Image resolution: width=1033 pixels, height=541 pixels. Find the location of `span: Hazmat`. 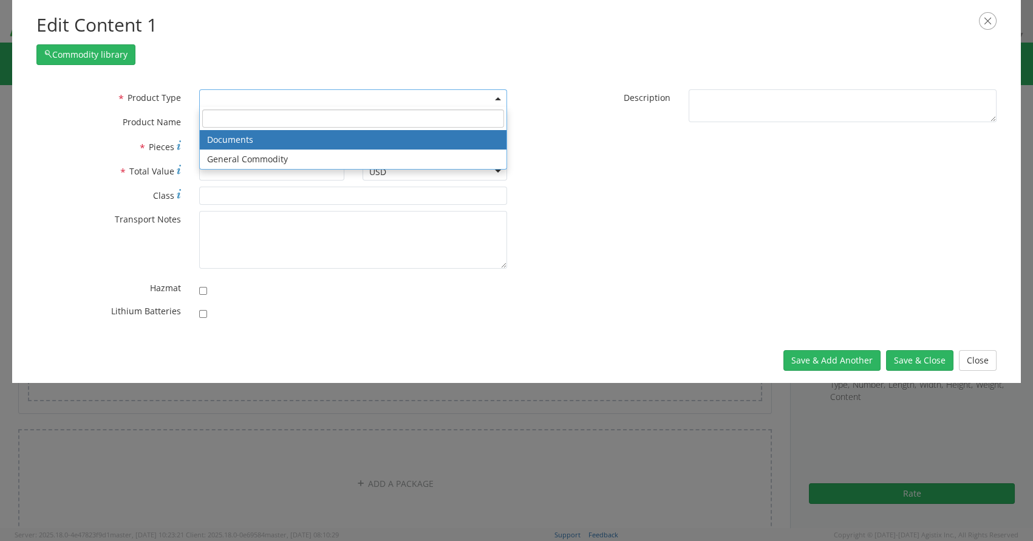

span: Hazmat is located at coordinates (165, 287).